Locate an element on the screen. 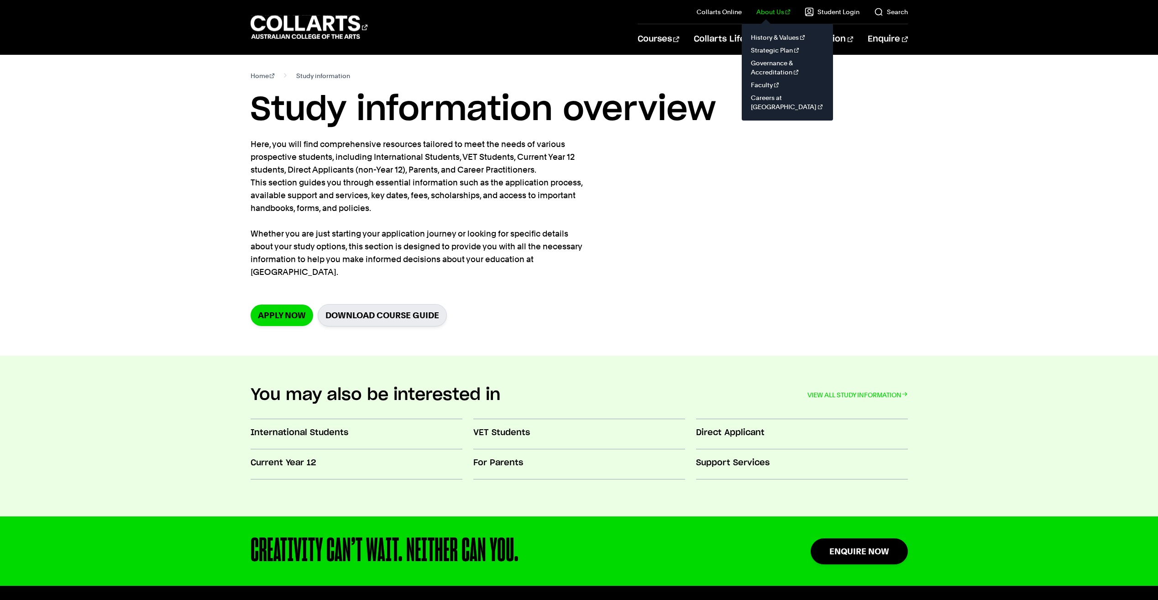 The height and width of the screenshot is (600, 1158). a: VET Students is located at coordinates (579, 435).